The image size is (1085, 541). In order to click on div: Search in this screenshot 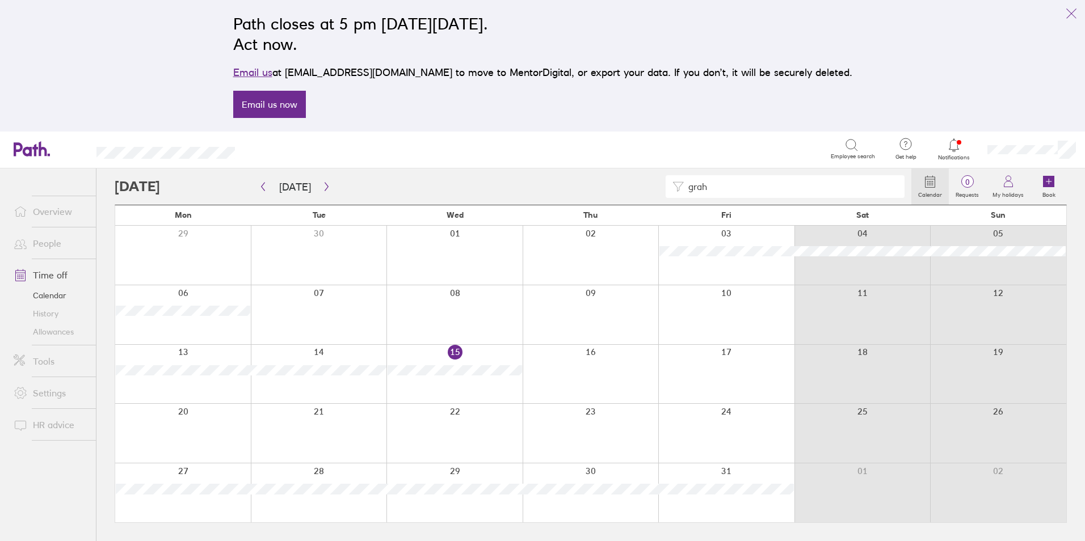, I will do `click(280, 149)`.